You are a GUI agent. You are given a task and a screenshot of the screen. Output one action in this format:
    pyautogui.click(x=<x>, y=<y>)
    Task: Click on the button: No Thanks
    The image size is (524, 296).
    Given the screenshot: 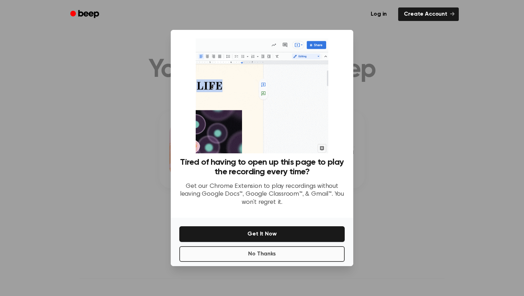 What is the action you would take?
    pyautogui.click(x=262, y=254)
    